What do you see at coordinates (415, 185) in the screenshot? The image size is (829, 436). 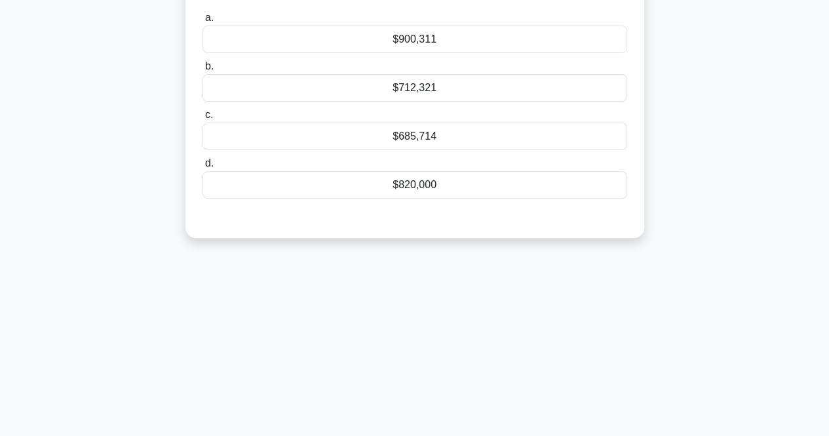 I see `div: $820,000` at bounding box center [415, 185].